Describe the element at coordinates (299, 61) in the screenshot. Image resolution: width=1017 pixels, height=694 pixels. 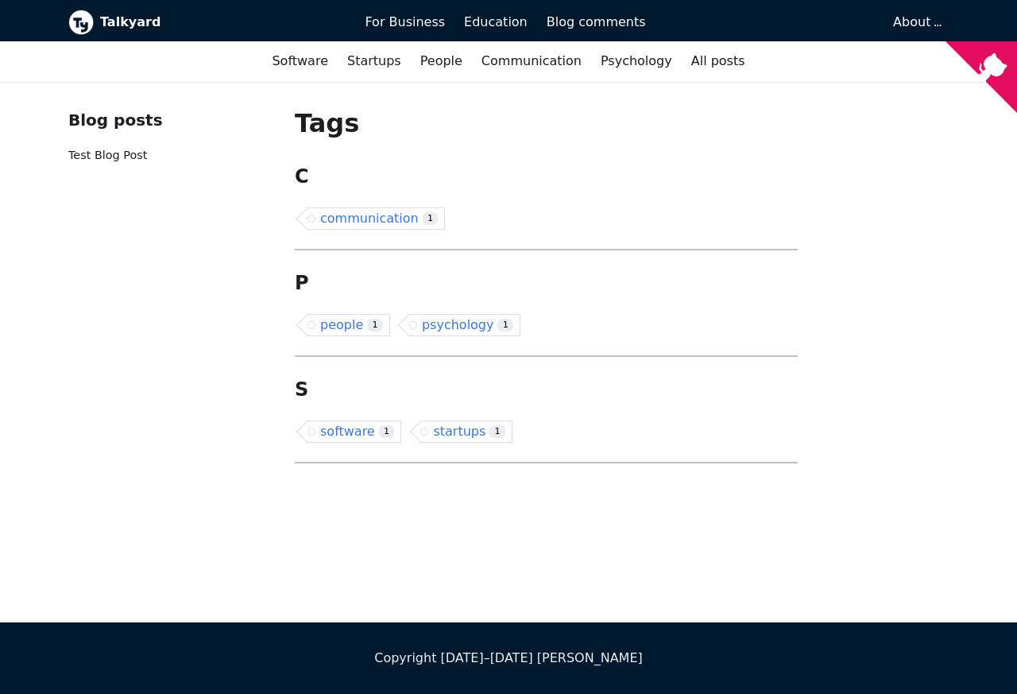
I see `a: Software` at that location.